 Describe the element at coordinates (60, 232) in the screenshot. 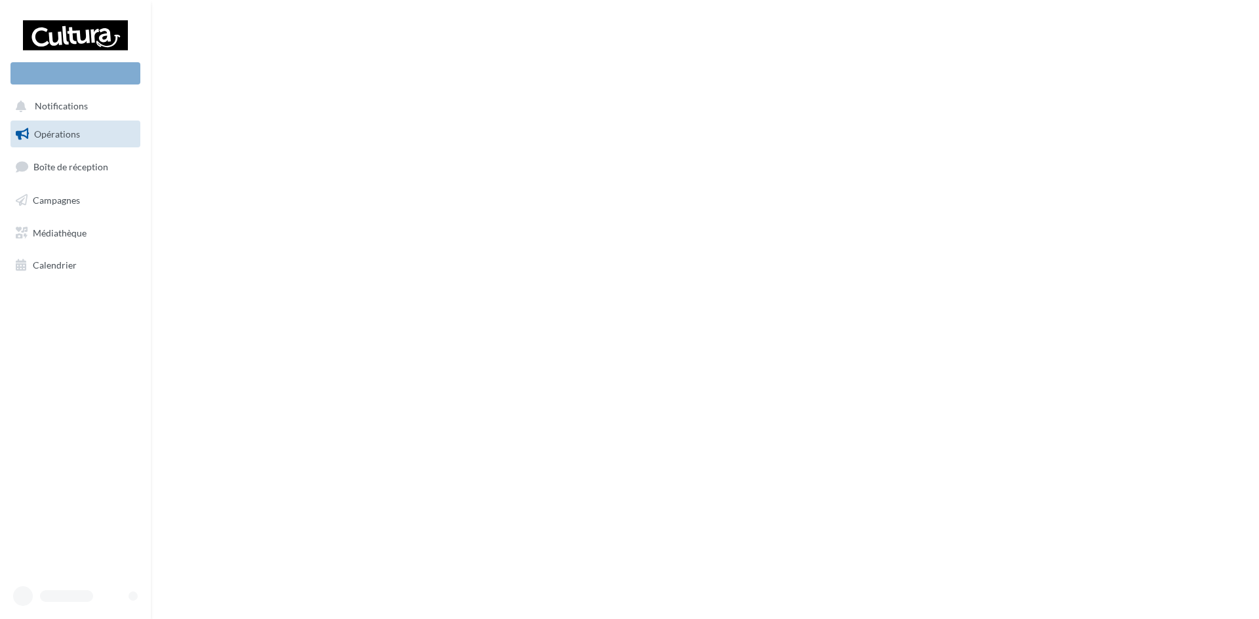

I see `span: Médiathèque` at that location.